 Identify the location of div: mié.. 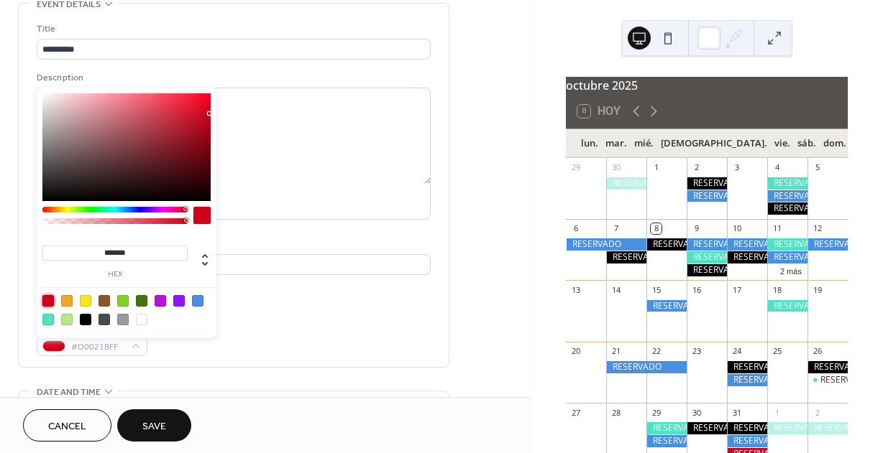
(643, 144).